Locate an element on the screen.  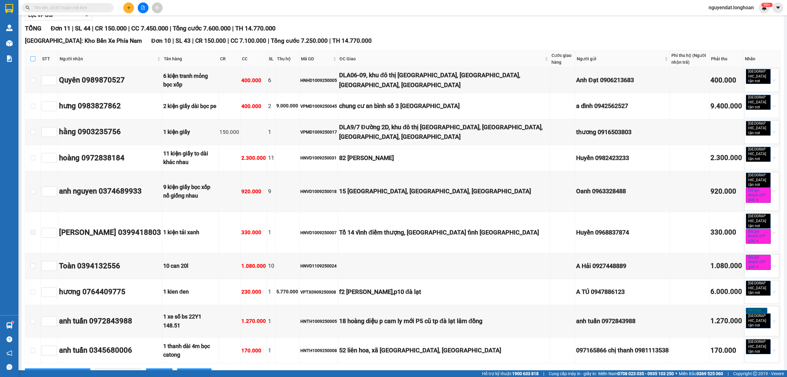
div: 11 kiện giấy to dài khác nhau is located at coordinates (190, 158).